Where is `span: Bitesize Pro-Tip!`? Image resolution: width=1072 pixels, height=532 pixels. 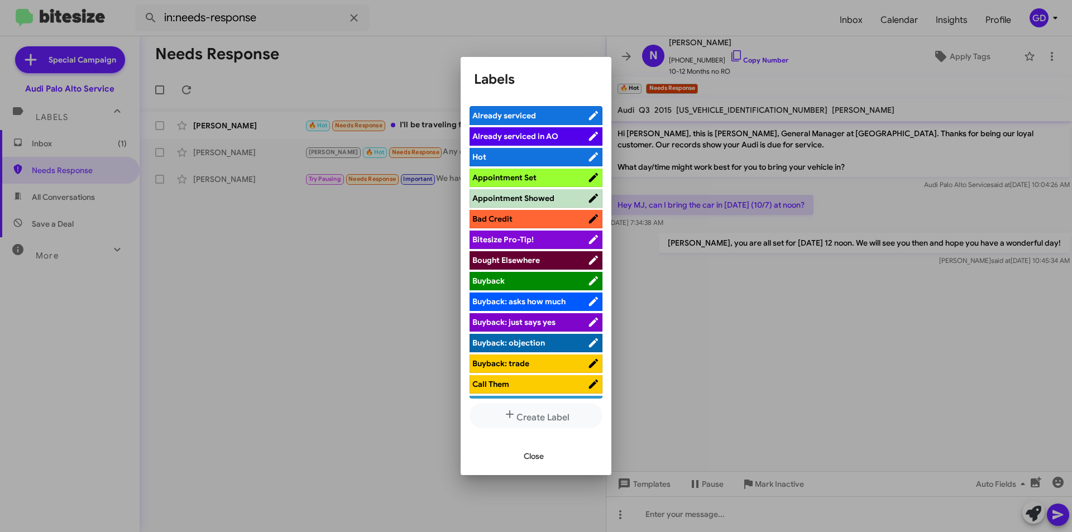
span: Bitesize Pro-Tip! is located at coordinates (503, 239).